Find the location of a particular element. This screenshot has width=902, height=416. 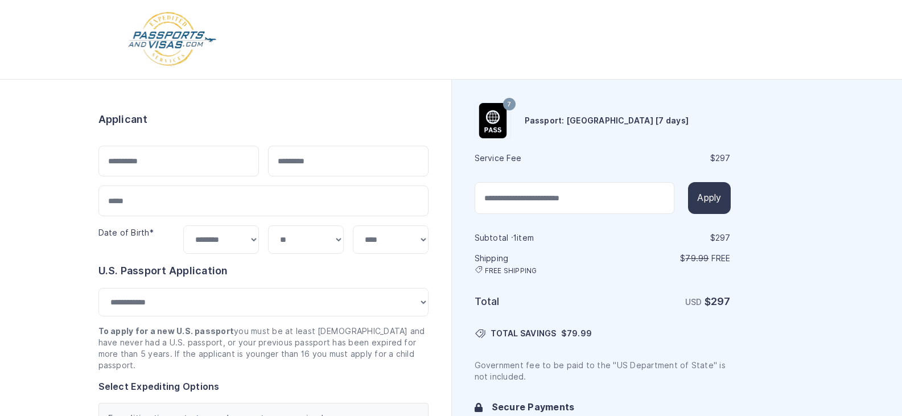

img: Logo is located at coordinates (172, 39).